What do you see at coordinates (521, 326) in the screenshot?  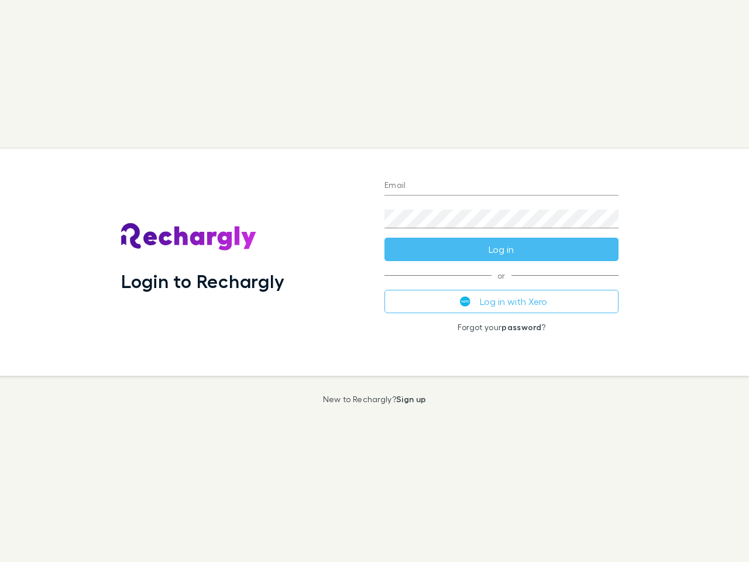 I see `a: password` at bounding box center [521, 326].